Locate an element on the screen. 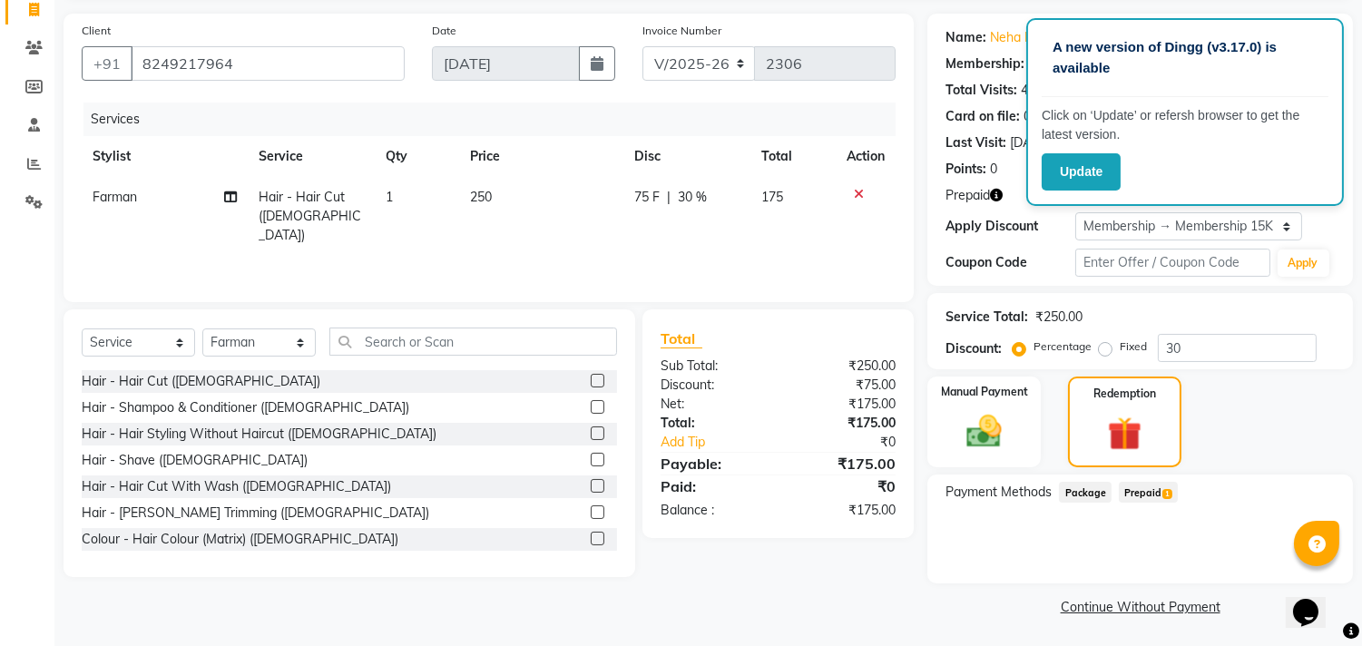  th: Disc is located at coordinates (687, 156).